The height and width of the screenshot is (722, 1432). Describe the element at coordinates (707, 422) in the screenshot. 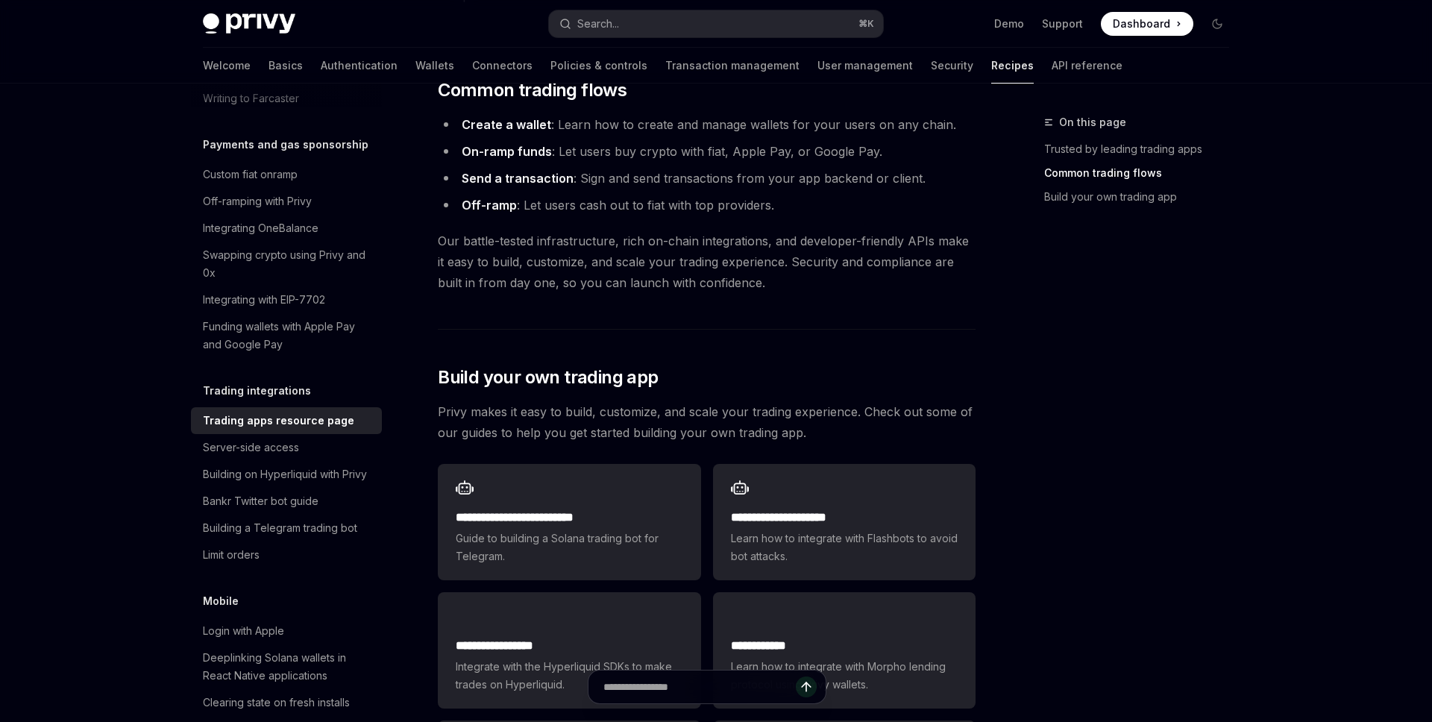

I see `span: Privy makes it easy to build, customize, and scale your trading experience. Check out some of our...` at that location.